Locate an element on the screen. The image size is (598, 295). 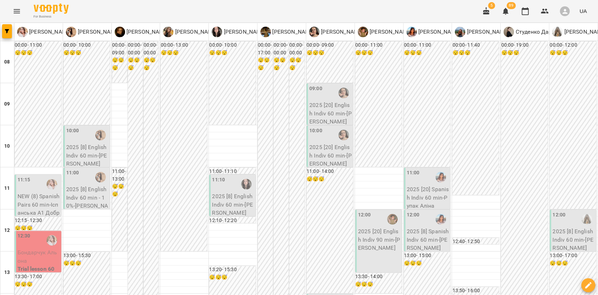
h6: 12:10 - 12:20 is located at coordinates (232, 220).